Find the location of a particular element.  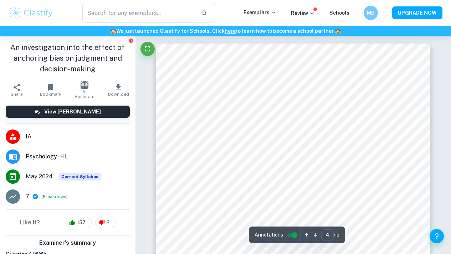

button: MB is located at coordinates (371, 13).